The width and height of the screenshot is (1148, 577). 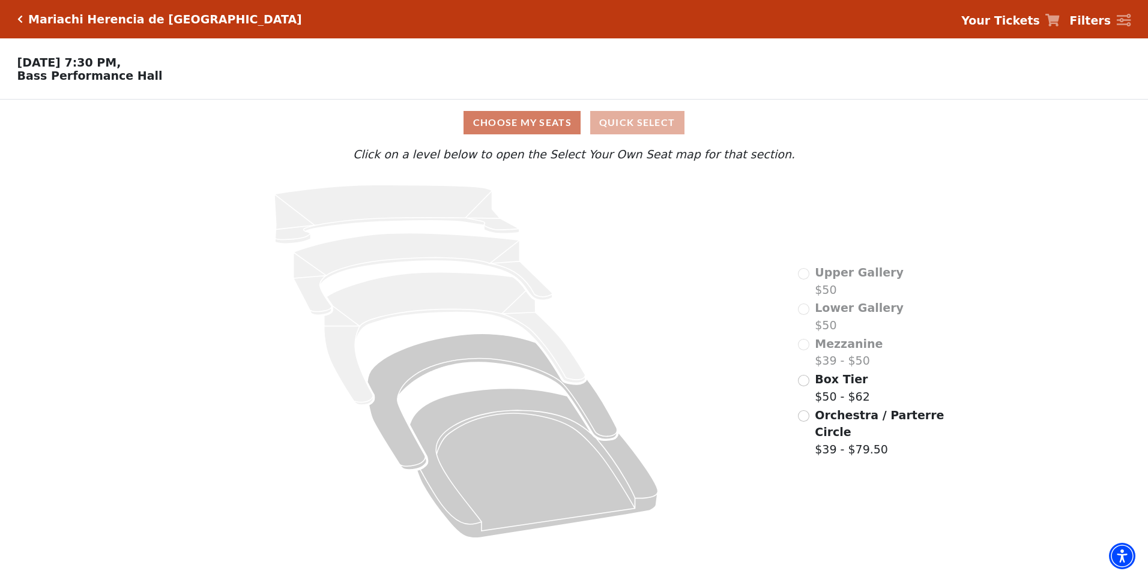 I want to click on button: Quick Select, so click(x=637, y=122).